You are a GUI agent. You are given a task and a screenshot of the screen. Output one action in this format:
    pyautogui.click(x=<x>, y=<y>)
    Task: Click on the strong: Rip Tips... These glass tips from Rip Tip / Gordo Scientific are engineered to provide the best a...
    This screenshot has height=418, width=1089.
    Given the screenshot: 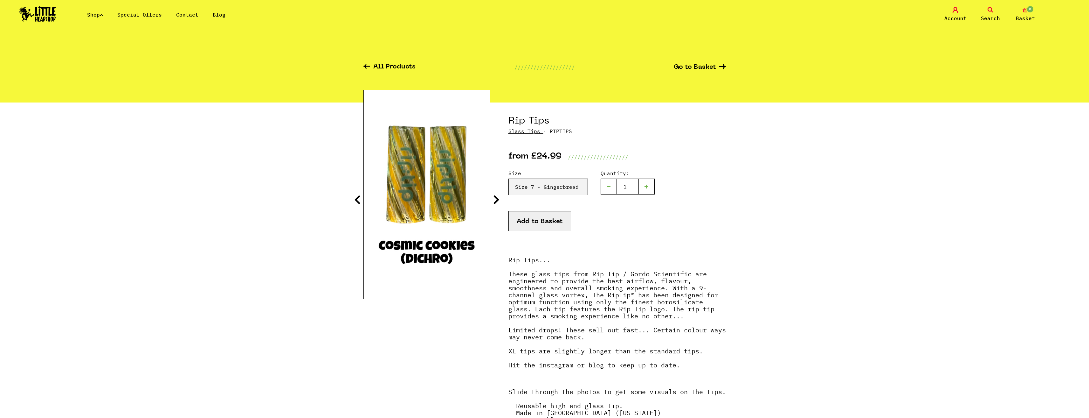 What is the action you would take?
    pyautogui.click(x=617, y=312)
    